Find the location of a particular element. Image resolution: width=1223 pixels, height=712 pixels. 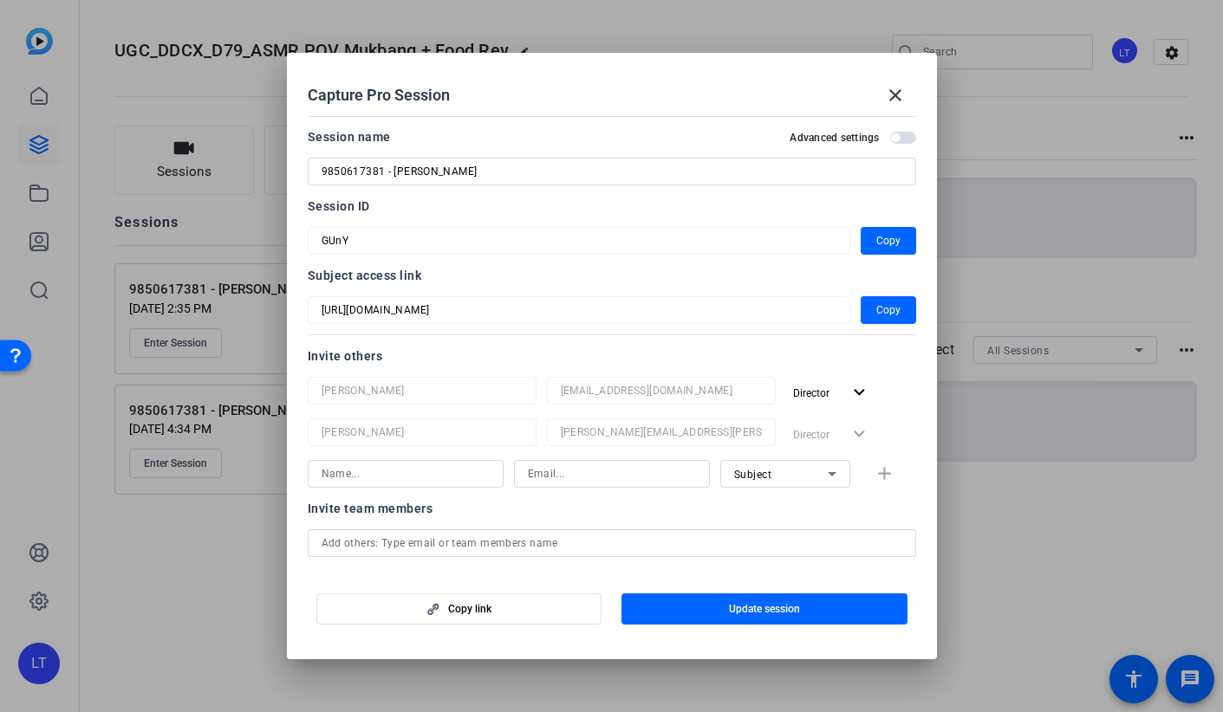

div: Invite team members is located at coordinates (612, 509).